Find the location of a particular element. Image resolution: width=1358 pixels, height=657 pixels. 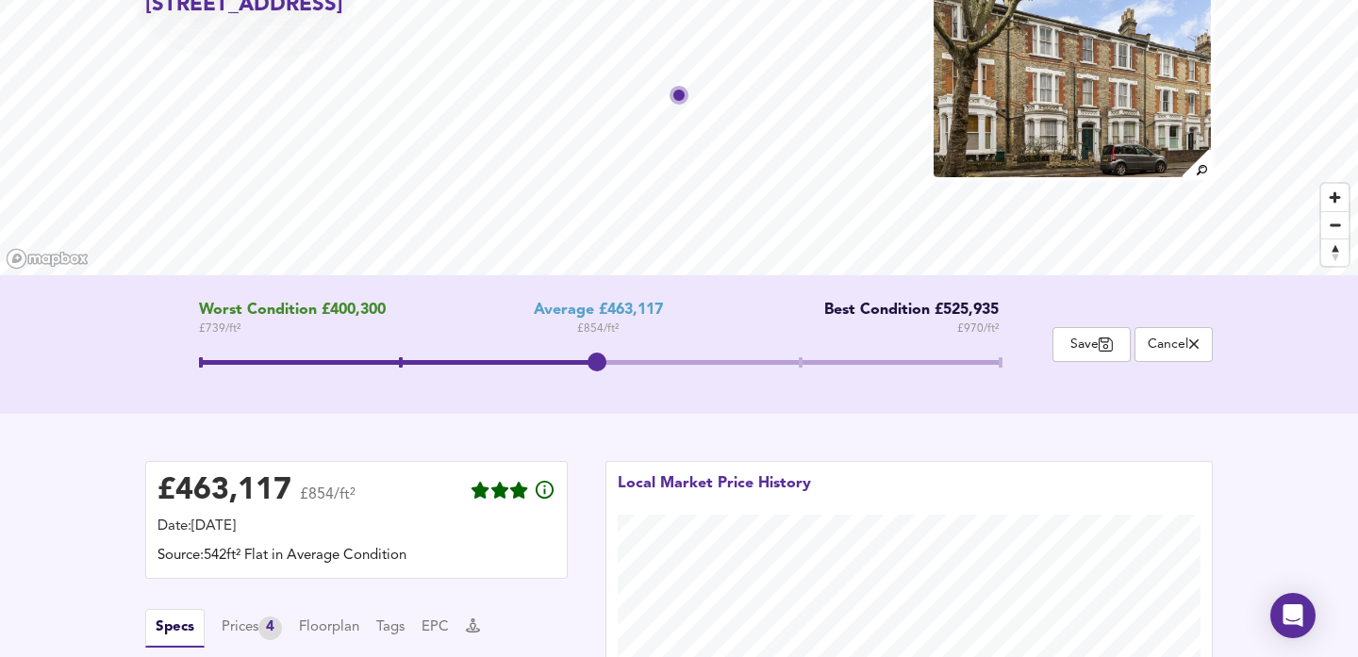

div: Best Condition £525,935 is located at coordinates (905, 310).